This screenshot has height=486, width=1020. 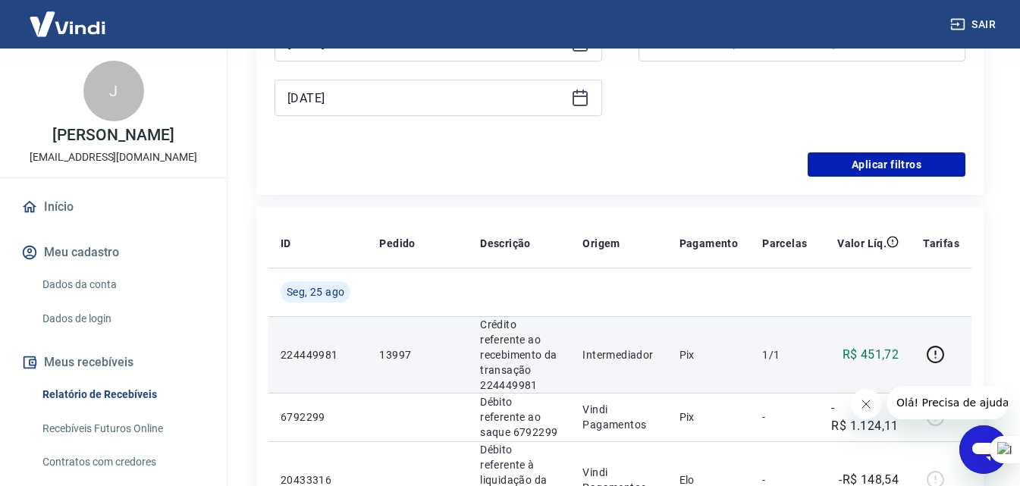 What do you see at coordinates (122, 285) in the screenshot?
I see `a: Dados da conta` at bounding box center [122, 285].